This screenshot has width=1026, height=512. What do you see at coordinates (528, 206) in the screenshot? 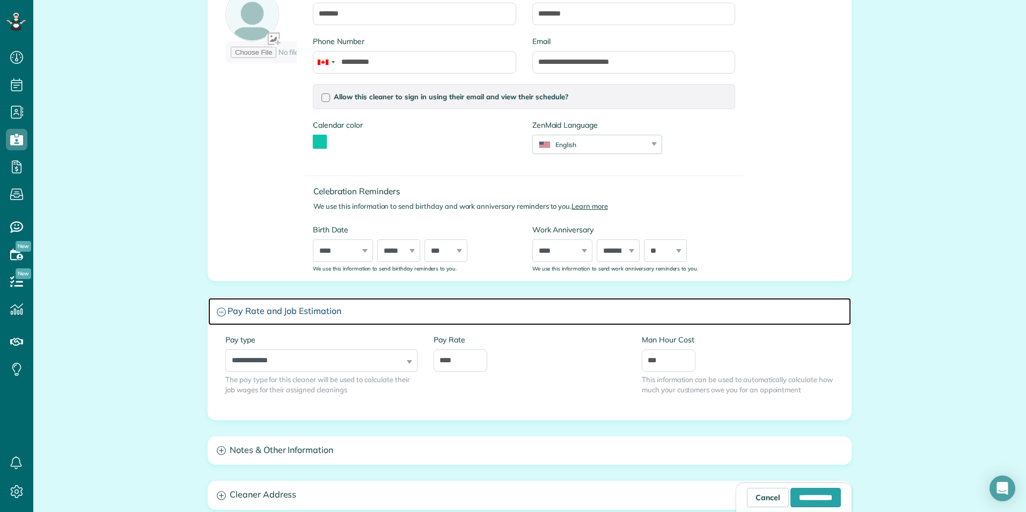
I see `p: We use this information to send birthday and work anniversary reminders to you.` at bounding box center [528, 206].